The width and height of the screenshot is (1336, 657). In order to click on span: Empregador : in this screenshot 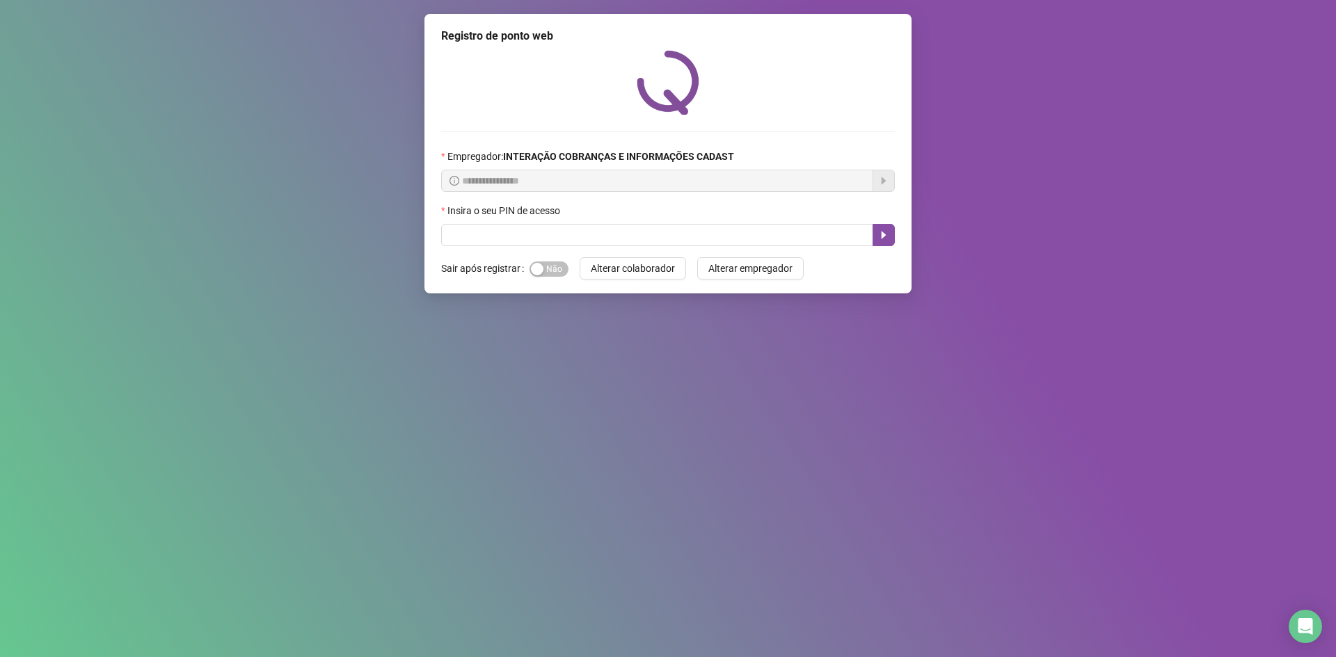, I will do `click(591, 157)`.